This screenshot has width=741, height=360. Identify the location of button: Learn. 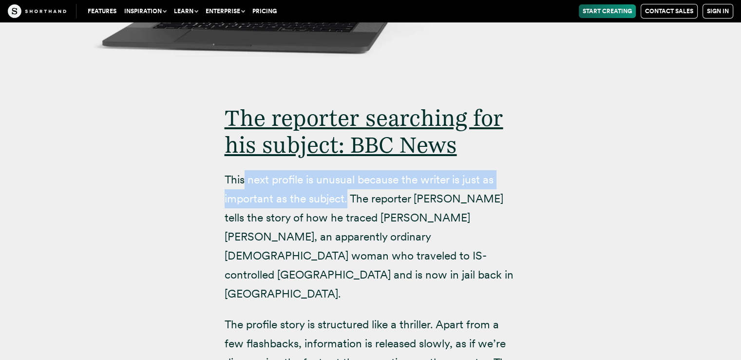
(186, 11).